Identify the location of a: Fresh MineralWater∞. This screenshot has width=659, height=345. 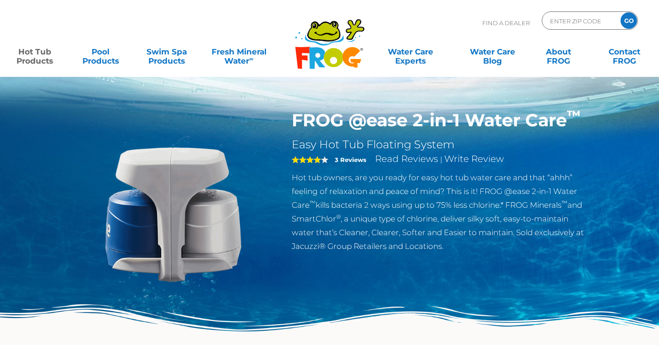
(239, 52).